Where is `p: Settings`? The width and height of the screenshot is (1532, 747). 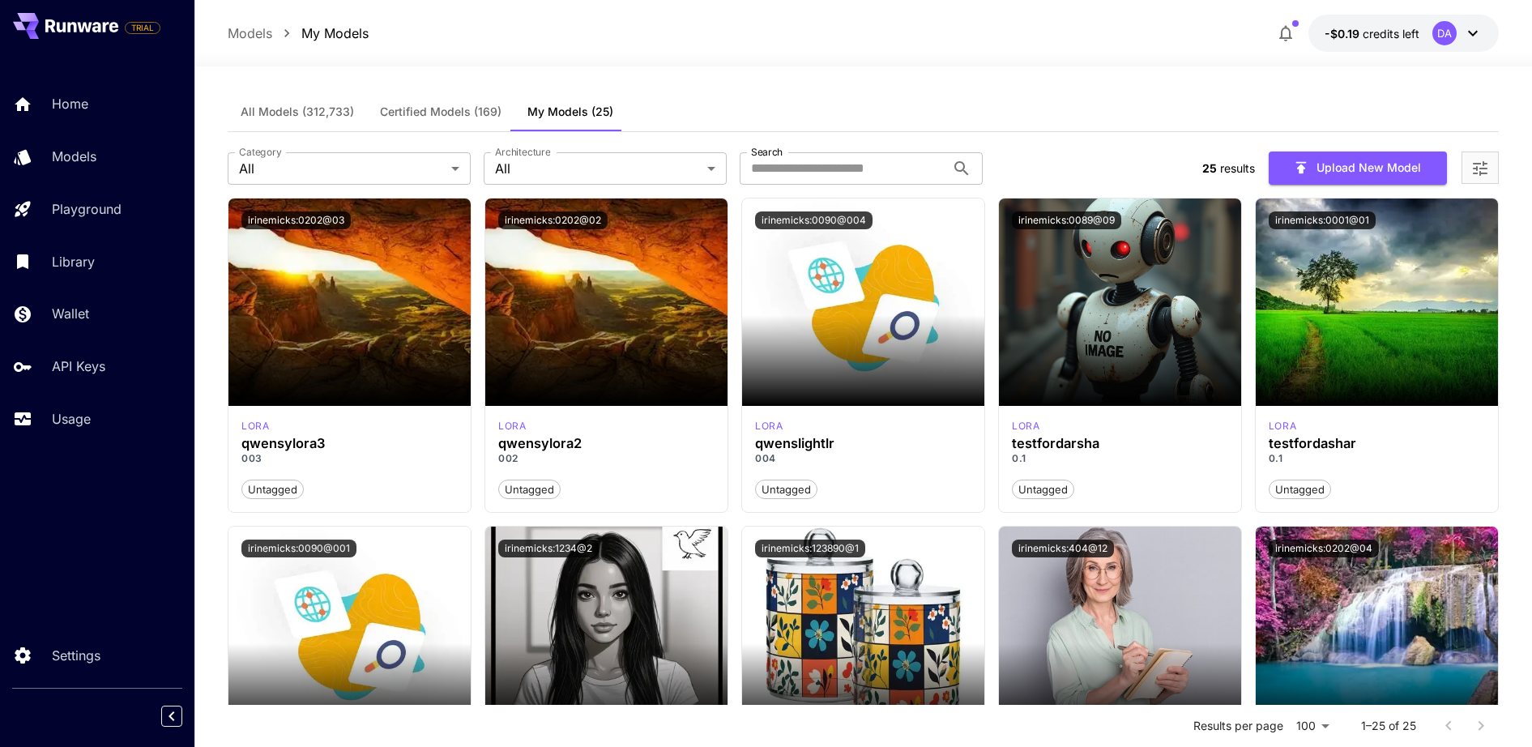
p: Settings is located at coordinates (76, 655).